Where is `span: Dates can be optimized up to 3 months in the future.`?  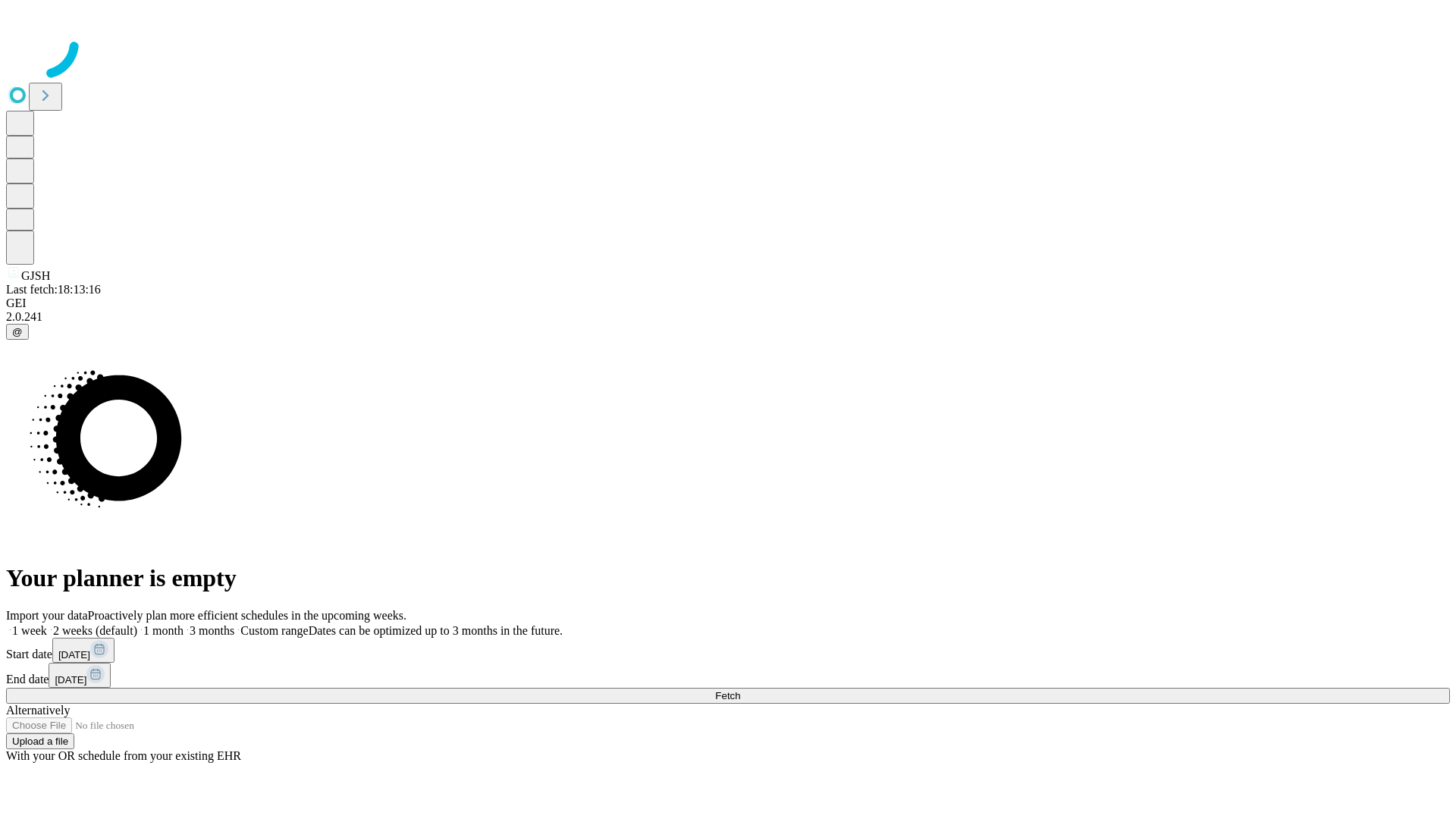 span: Dates can be optimized up to 3 months in the future. is located at coordinates (435, 630).